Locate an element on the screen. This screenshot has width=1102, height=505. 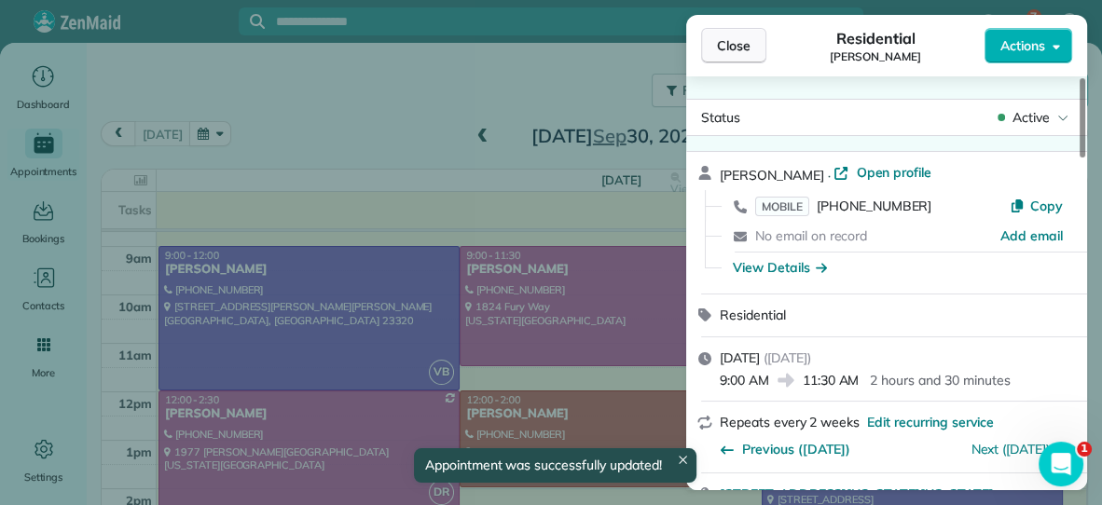
span: No email on record is located at coordinates (811, 236).